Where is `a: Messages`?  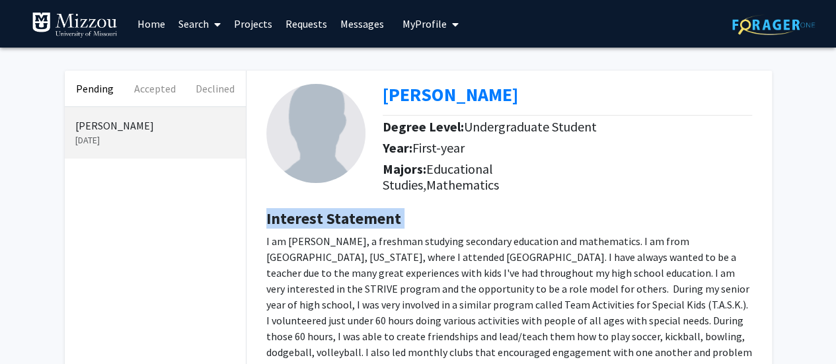 a: Messages is located at coordinates (362, 24).